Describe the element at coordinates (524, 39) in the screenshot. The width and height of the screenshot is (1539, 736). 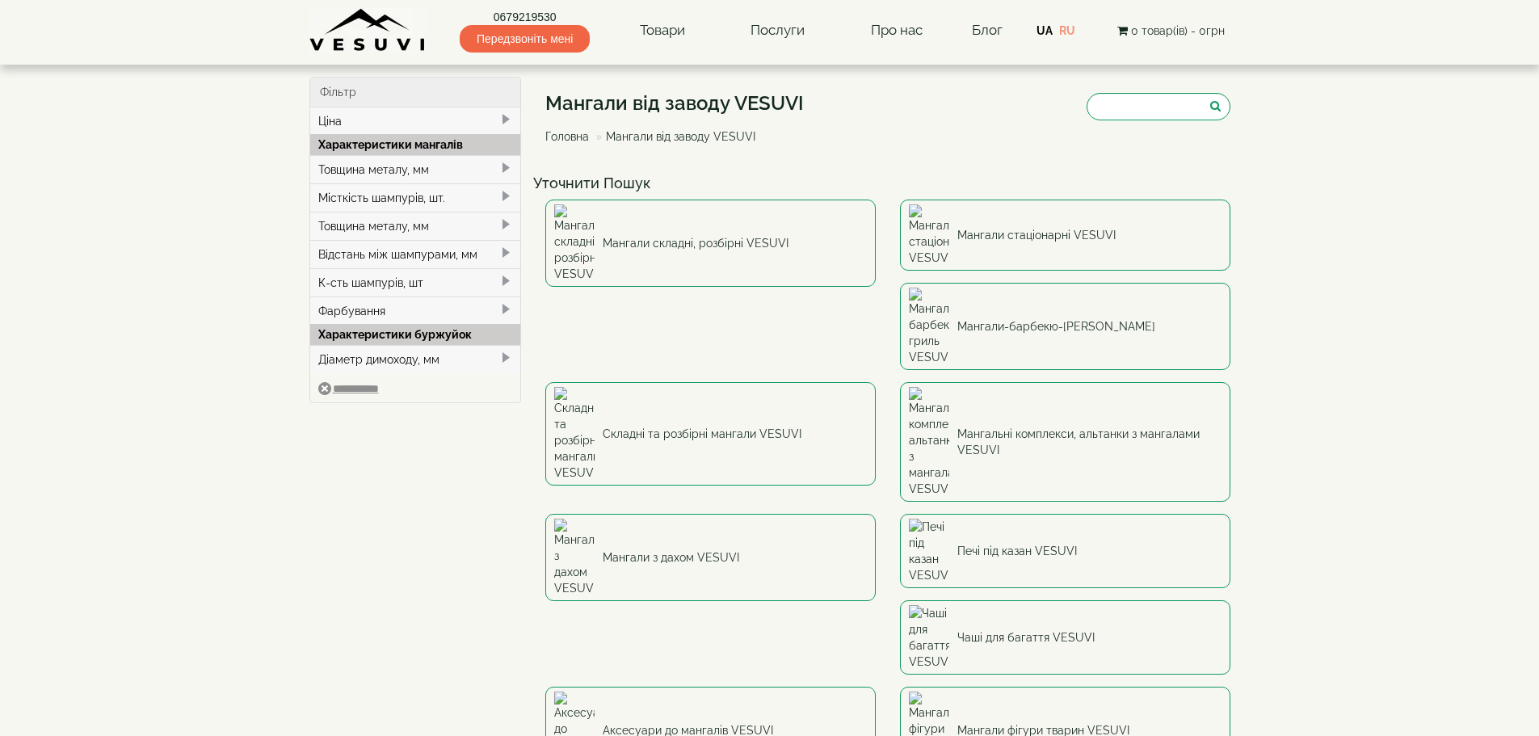
I see `span: Передзвоніть мені` at that location.